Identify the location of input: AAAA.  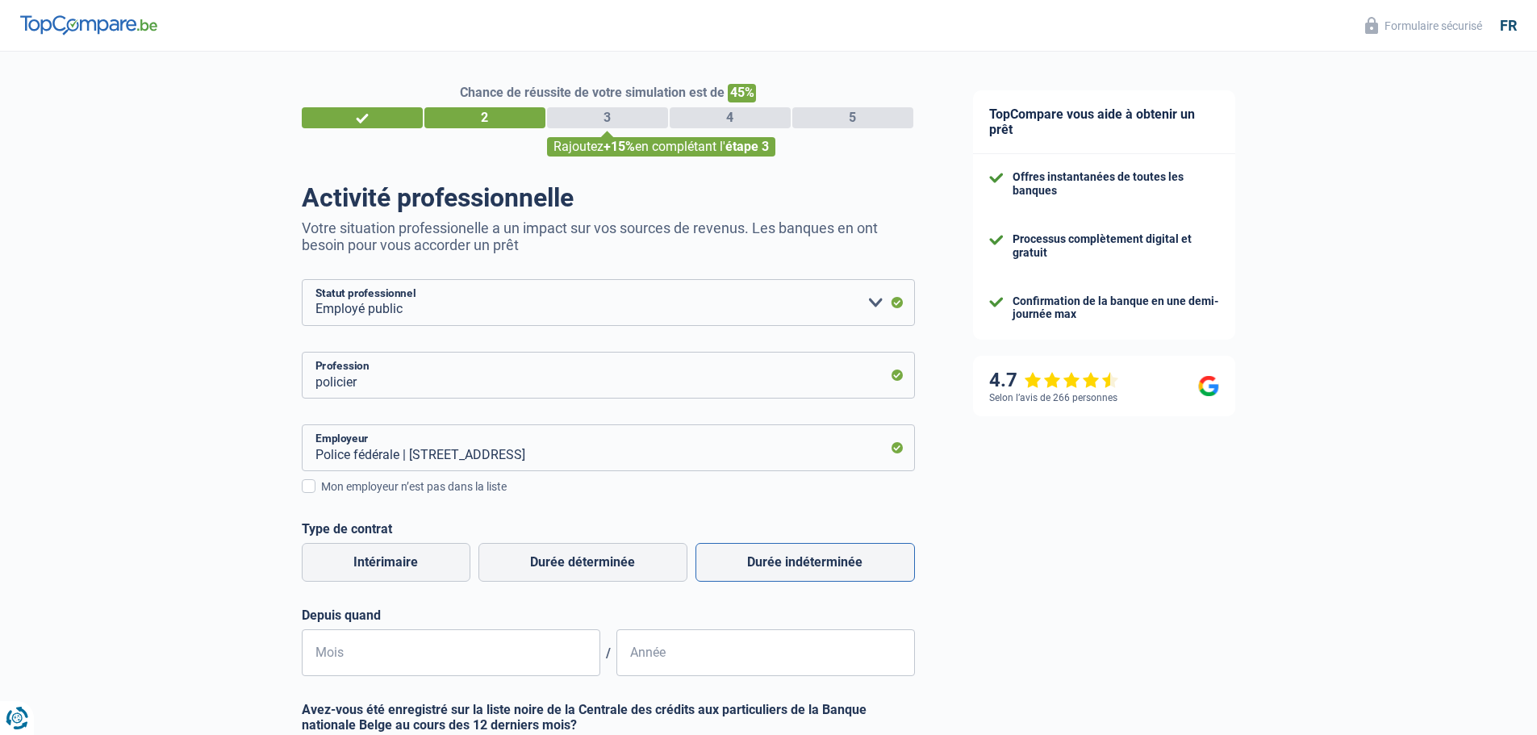
(766, 653).